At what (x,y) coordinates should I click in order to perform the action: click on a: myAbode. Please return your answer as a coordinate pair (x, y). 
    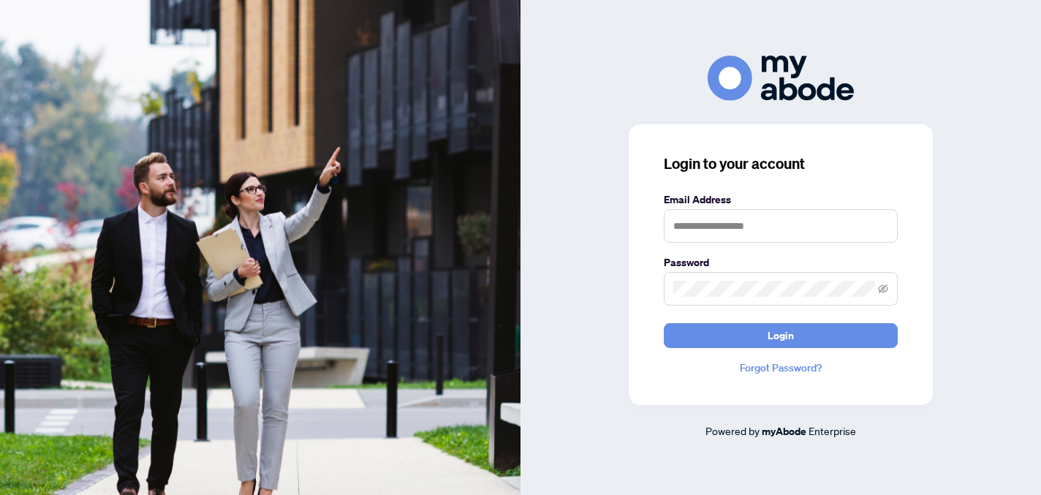
    Looking at the image, I should click on (783, 431).